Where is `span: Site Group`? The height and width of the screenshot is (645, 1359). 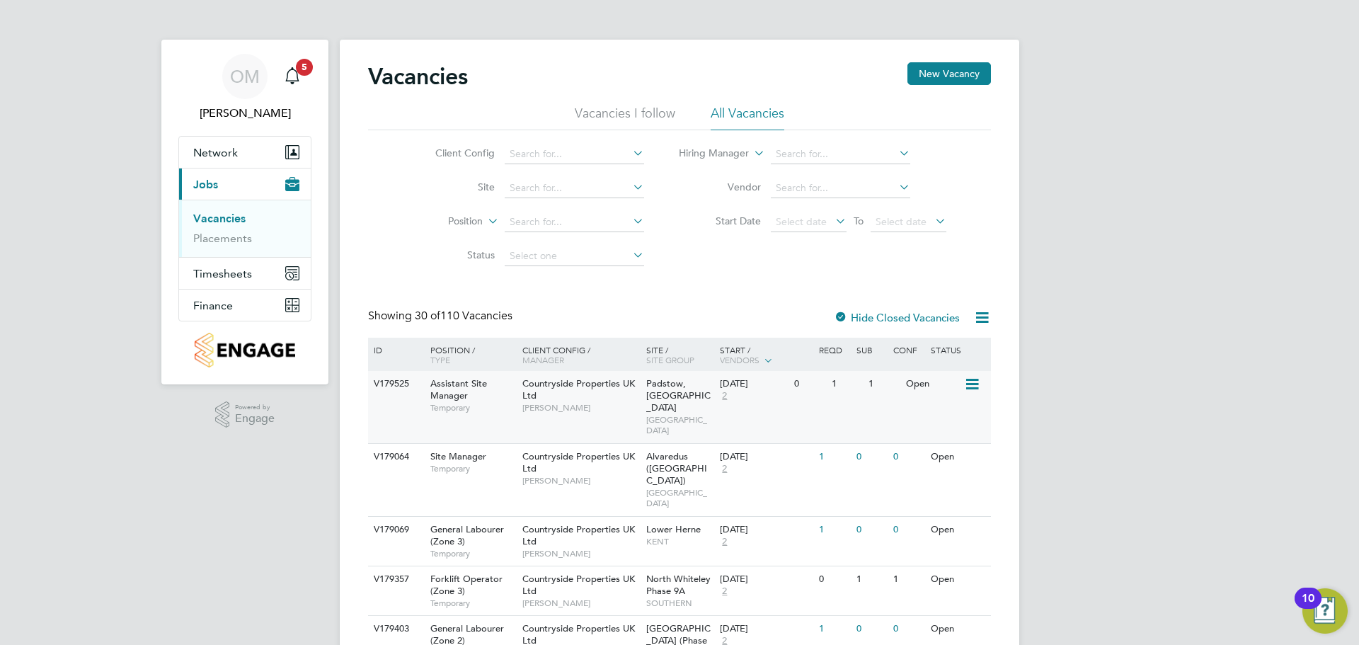
span: Site Group is located at coordinates (670, 359).